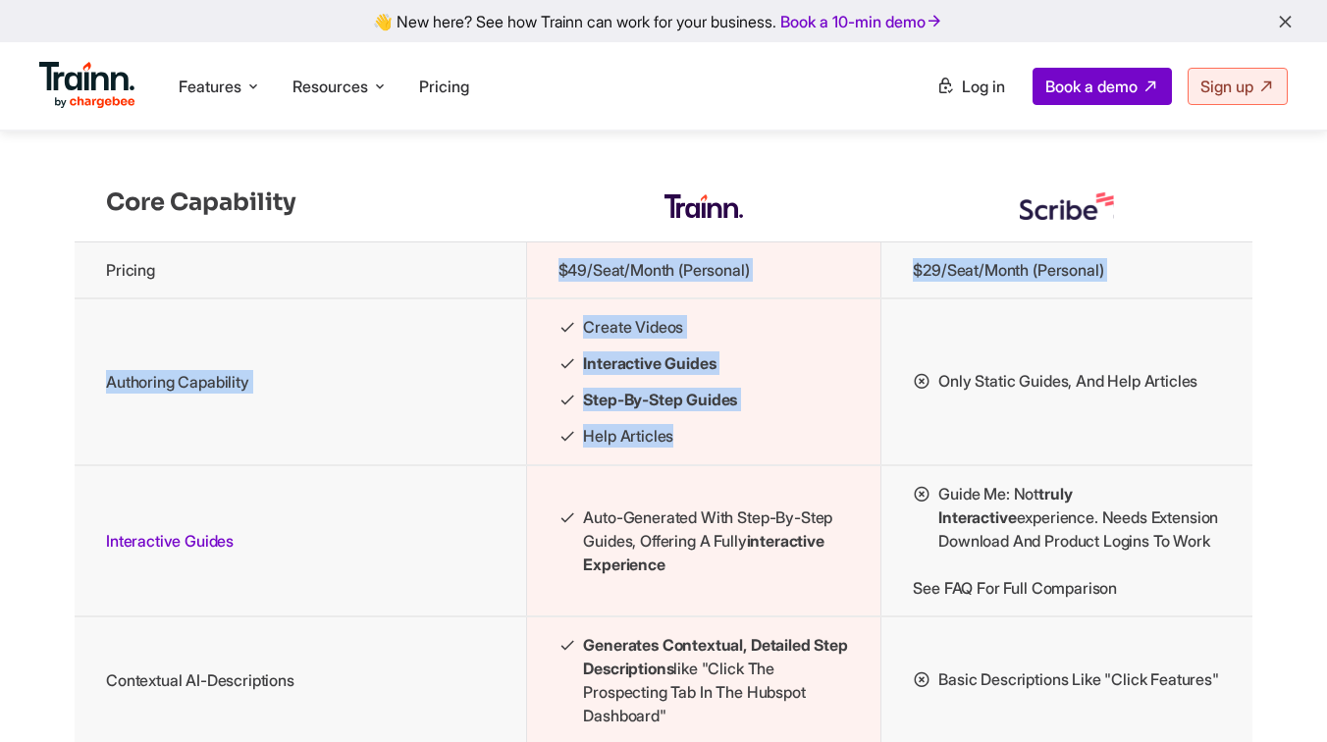 This screenshot has height=742, width=1327. What do you see at coordinates (1237, 86) in the screenshot?
I see `a: Sign up` at bounding box center [1237, 86].